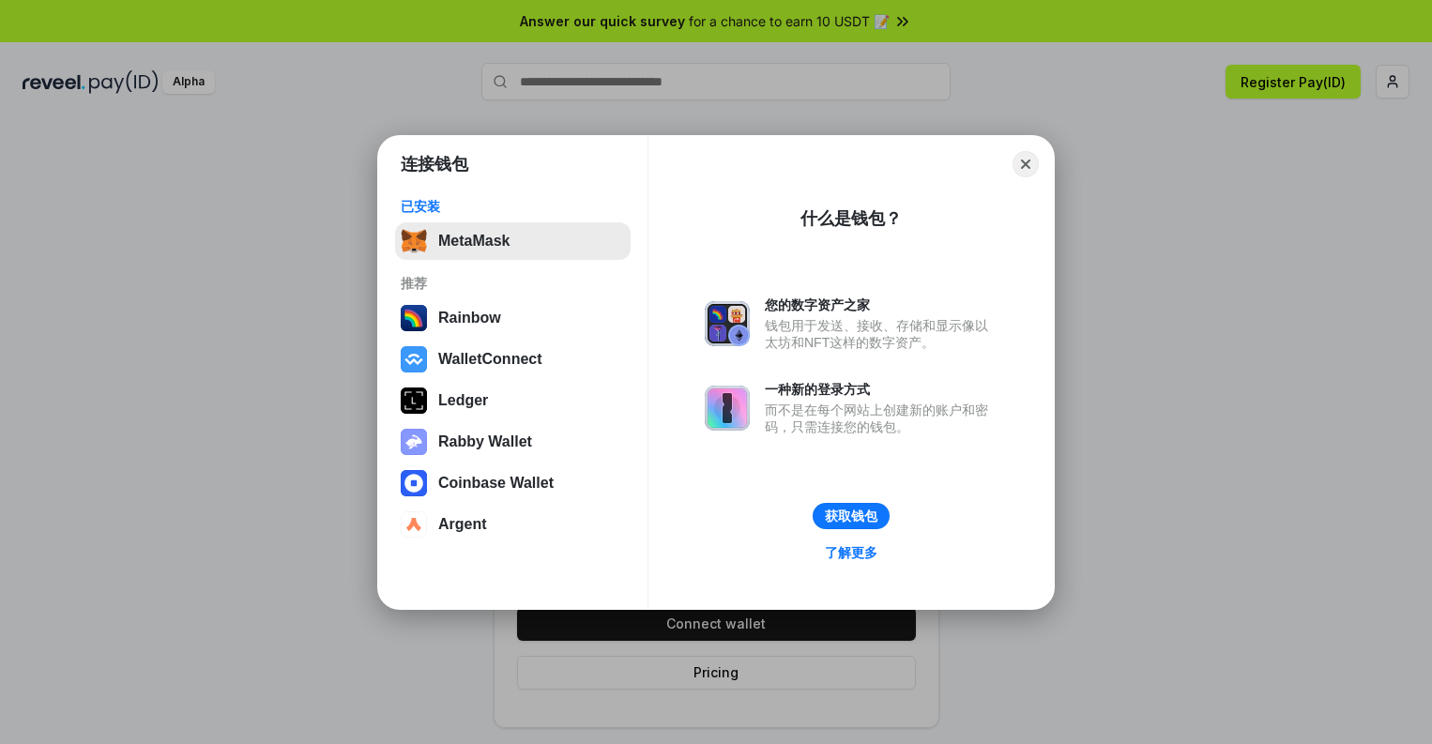  Describe the element at coordinates (881, 334) in the screenshot. I see `div: 钱包用于发送、接收、存储和显示像以太坊和NFT这样的数字资产。` at that location.